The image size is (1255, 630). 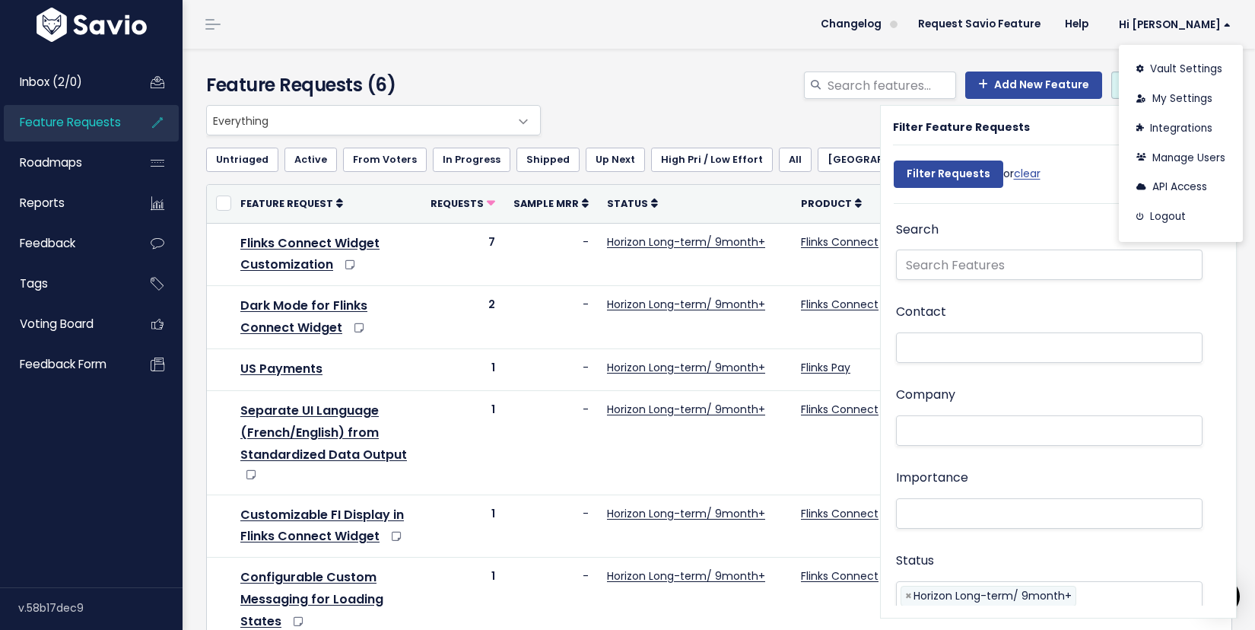 I want to click on a: Request Savio Feature, so click(x=979, y=24).